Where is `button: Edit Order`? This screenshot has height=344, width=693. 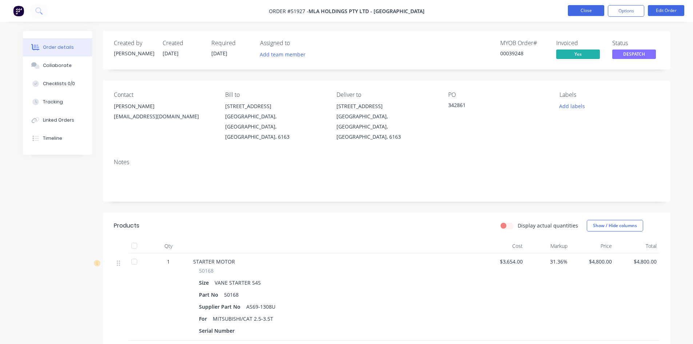
button: Edit Order is located at coordinates (667, 11).